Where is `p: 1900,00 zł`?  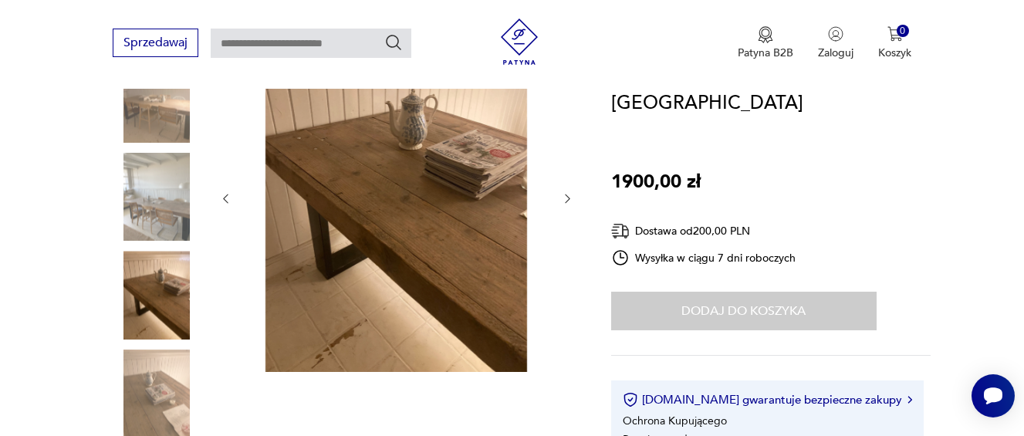 p: 1900,00 zł is located at coordinates (656, 182).